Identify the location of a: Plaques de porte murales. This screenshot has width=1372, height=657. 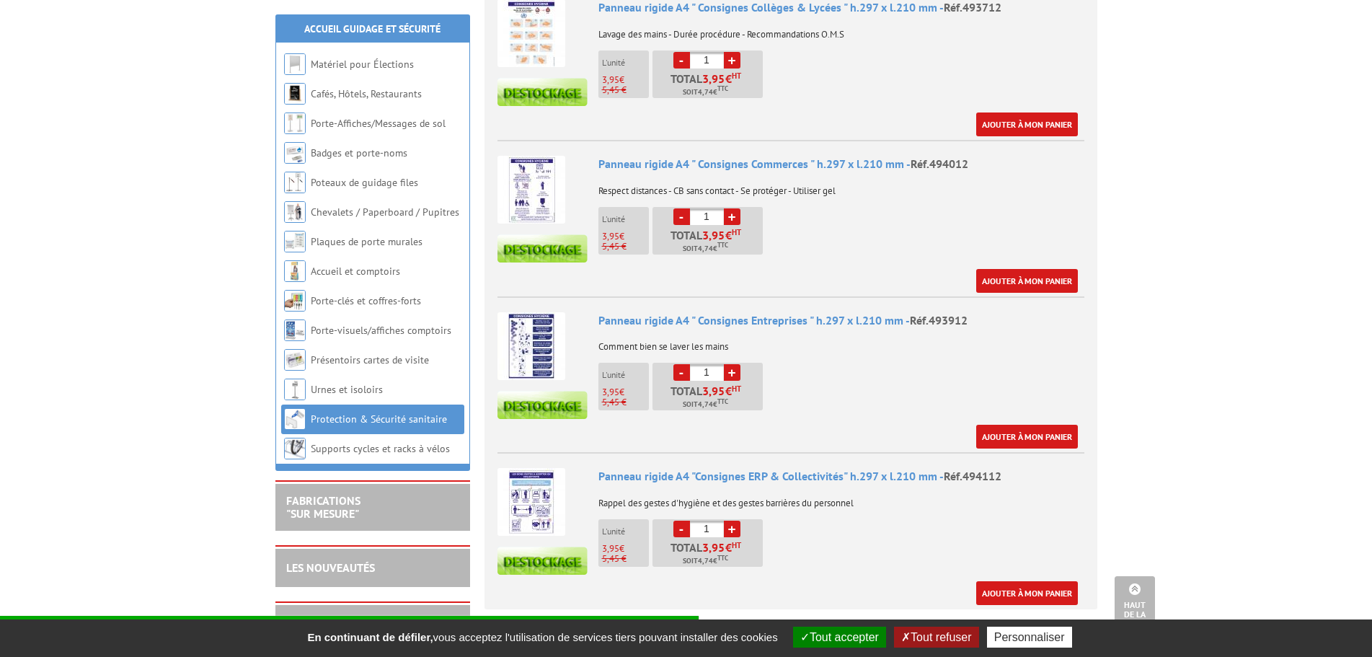
(366, 241).